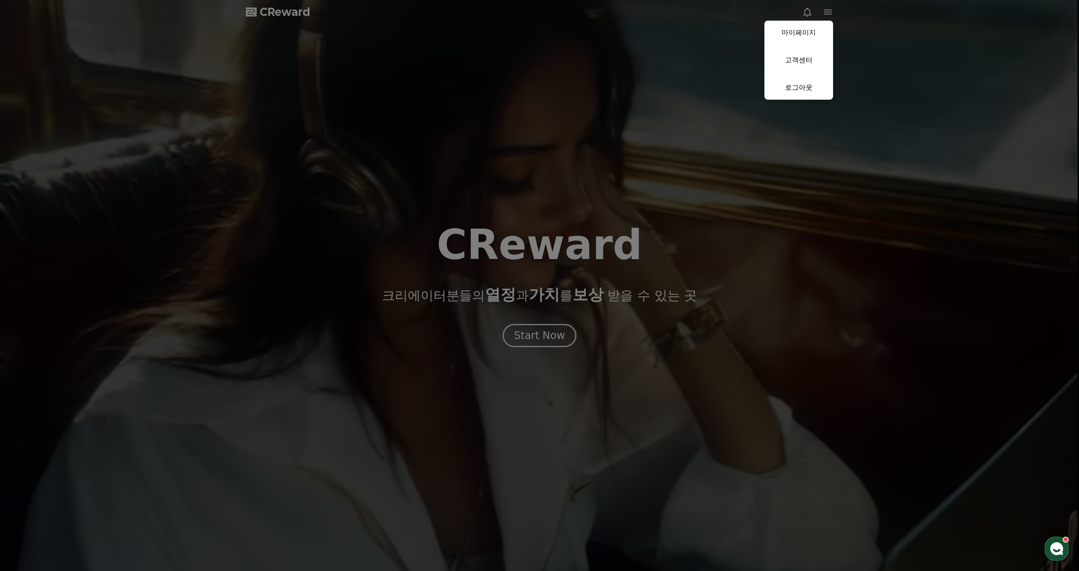  I want to click on a: 홈, so click(30, 283).